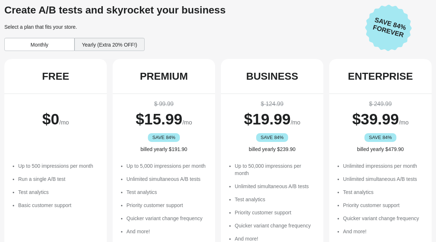  What do you see at coordinates (56, 76) in the screenshot?
I see `div: FREE` at bounding box center [56, 76].